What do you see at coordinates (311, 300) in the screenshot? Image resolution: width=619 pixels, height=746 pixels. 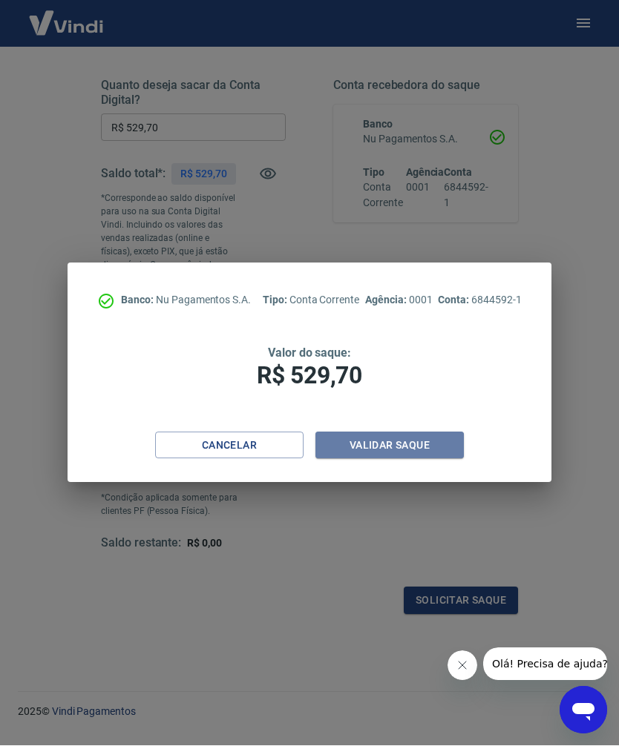 I see `p: Conta Corrente` at bounding box center [311, 300].